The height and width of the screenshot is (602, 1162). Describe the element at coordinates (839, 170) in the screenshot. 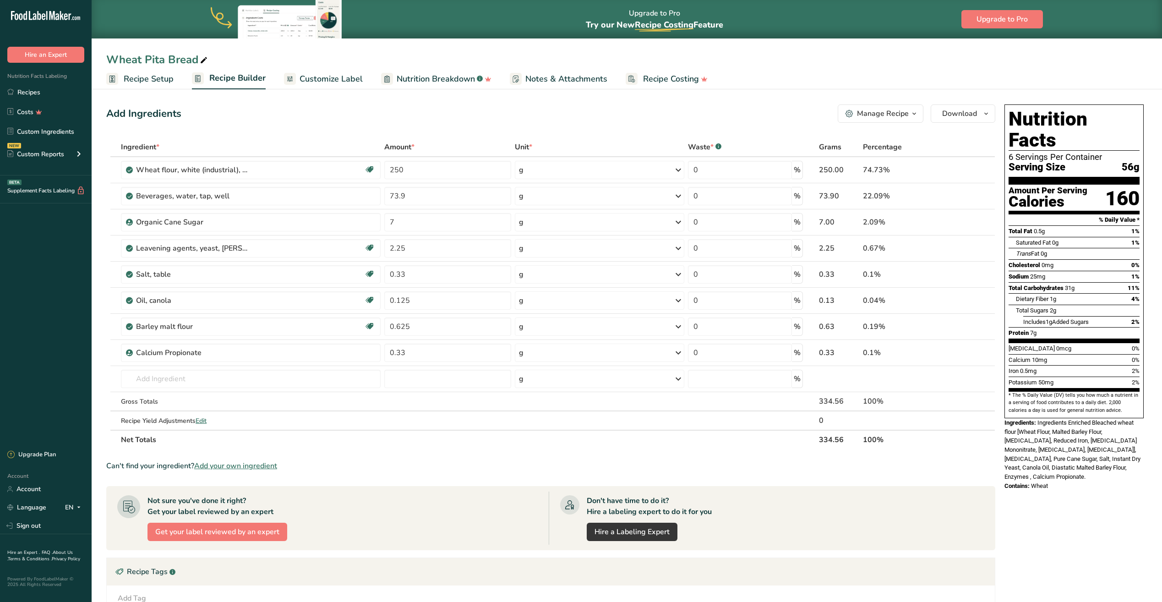

I see `div: 250.00` at that location.